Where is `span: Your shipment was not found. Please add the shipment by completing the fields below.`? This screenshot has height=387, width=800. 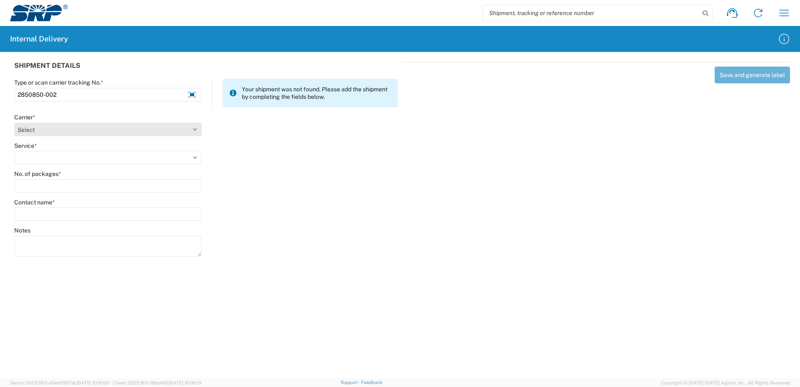 span: Your shipment was not found. Please add the shipment by completing the fields below. is located at coordinates (316, 93).